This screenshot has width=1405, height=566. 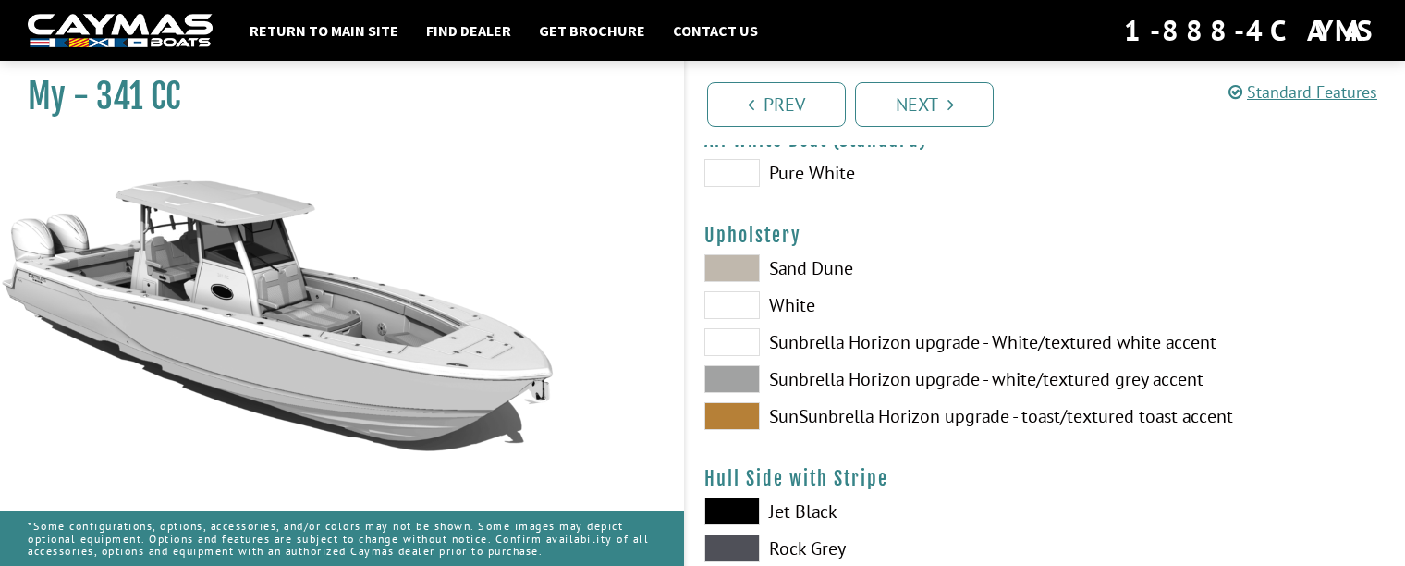 I want to click on label: Sunbrella Horizon upgrade - White/textured white accent, so click(x=865, y=342).